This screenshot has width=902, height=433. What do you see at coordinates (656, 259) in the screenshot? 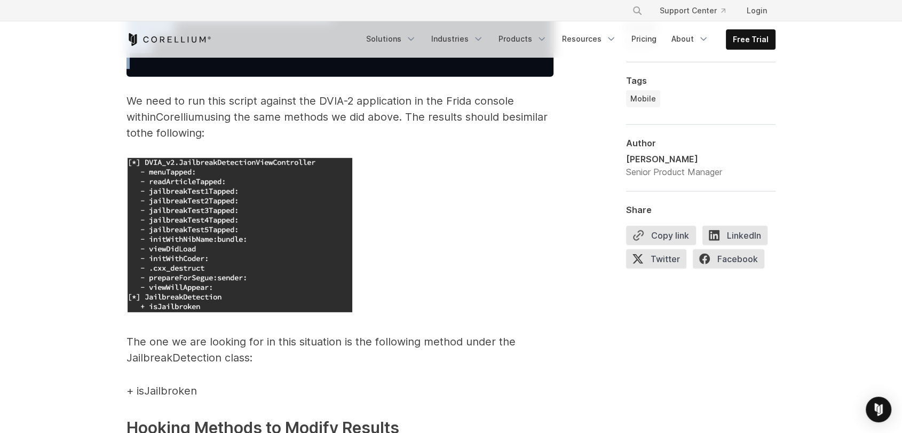
I see `span: Twitter` at bounding box center [656, 259].